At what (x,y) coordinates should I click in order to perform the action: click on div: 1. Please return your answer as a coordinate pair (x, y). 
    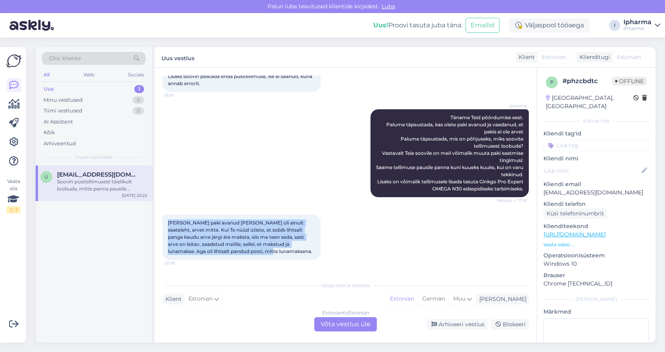
    Looking at the image, I should click on (139, 89).